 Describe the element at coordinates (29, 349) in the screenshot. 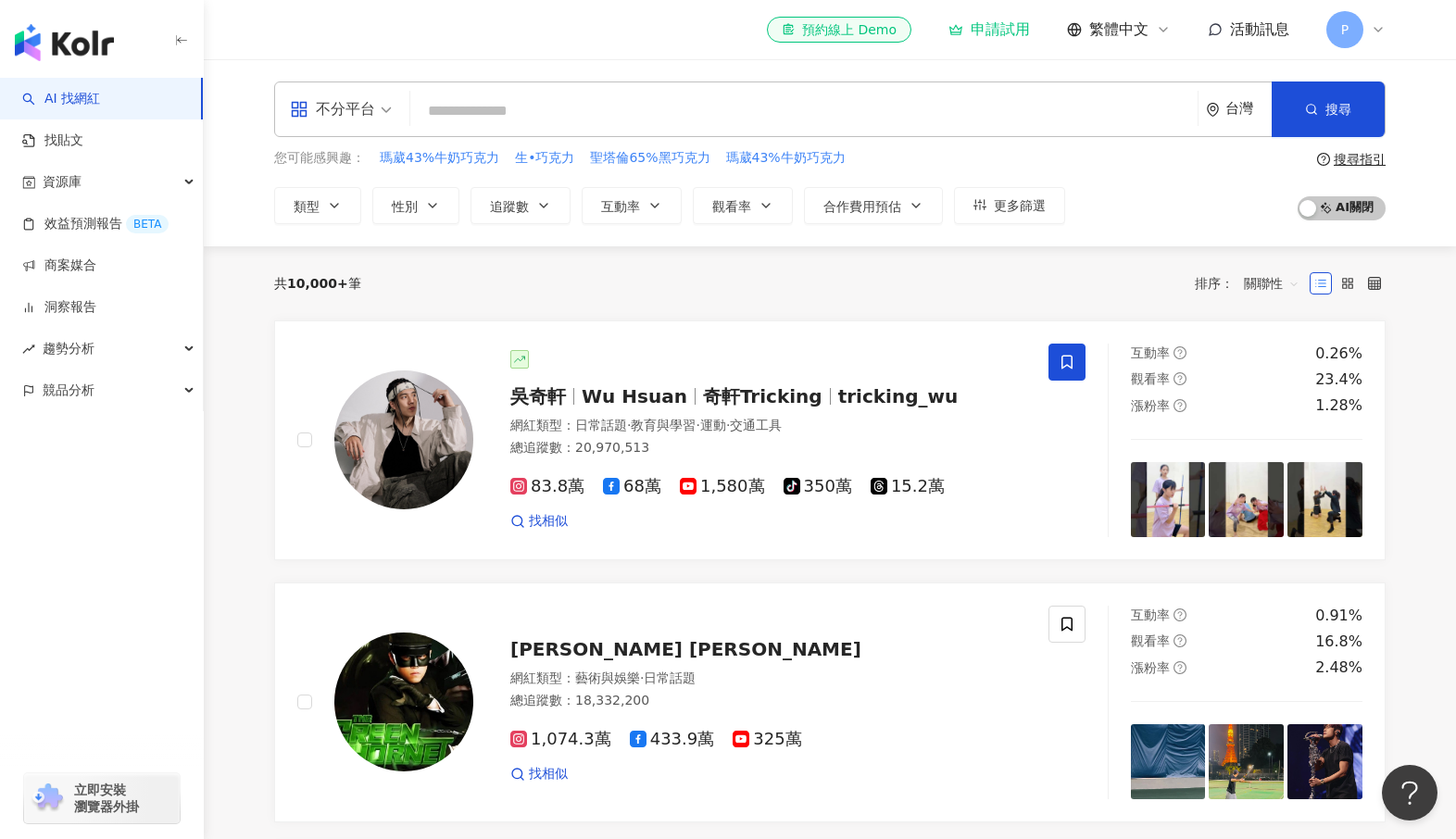

I see `span: rise` at that location.